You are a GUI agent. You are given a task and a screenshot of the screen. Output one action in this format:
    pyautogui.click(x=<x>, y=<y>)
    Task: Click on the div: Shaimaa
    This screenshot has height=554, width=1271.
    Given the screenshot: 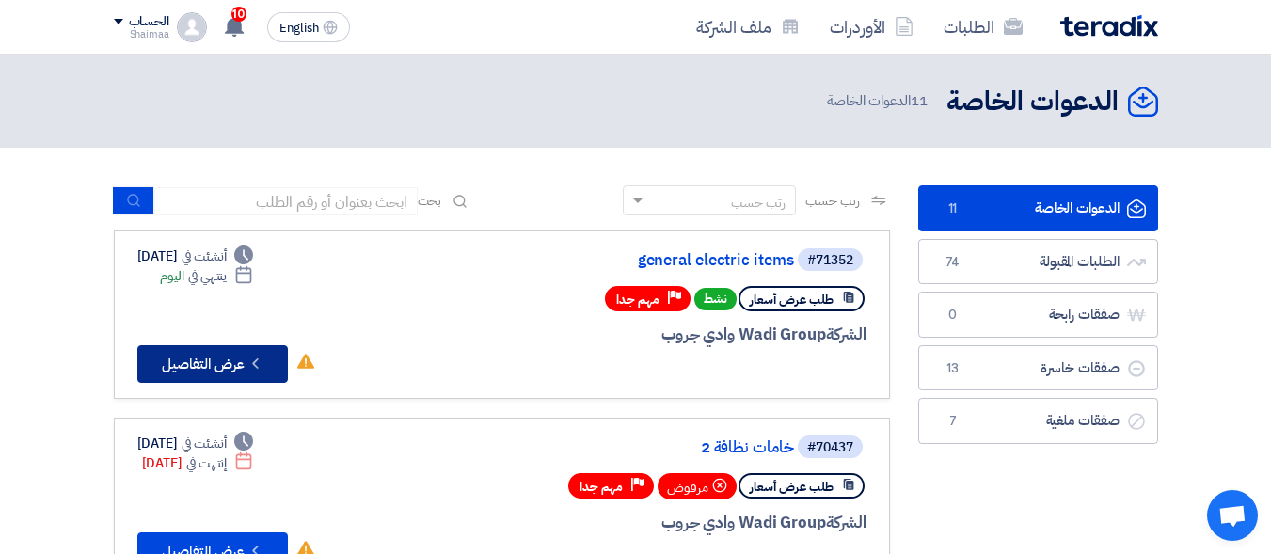 What is the action you would take?
    pyautogui.click(x=141, y=34)
    